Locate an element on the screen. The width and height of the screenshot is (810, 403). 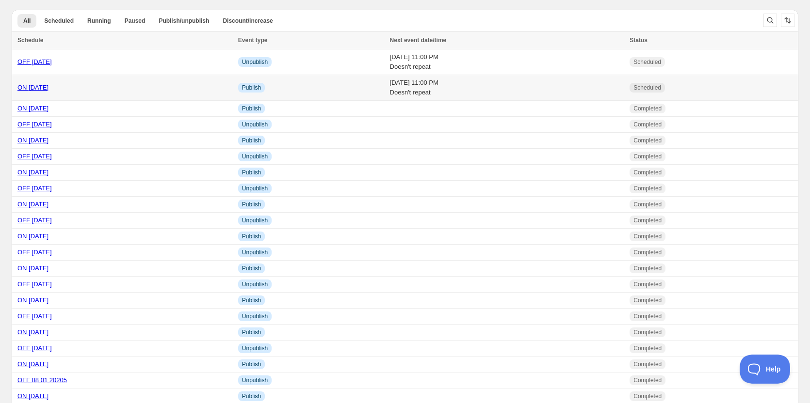
span: Discount/increase is located at coordinates (247, 21).